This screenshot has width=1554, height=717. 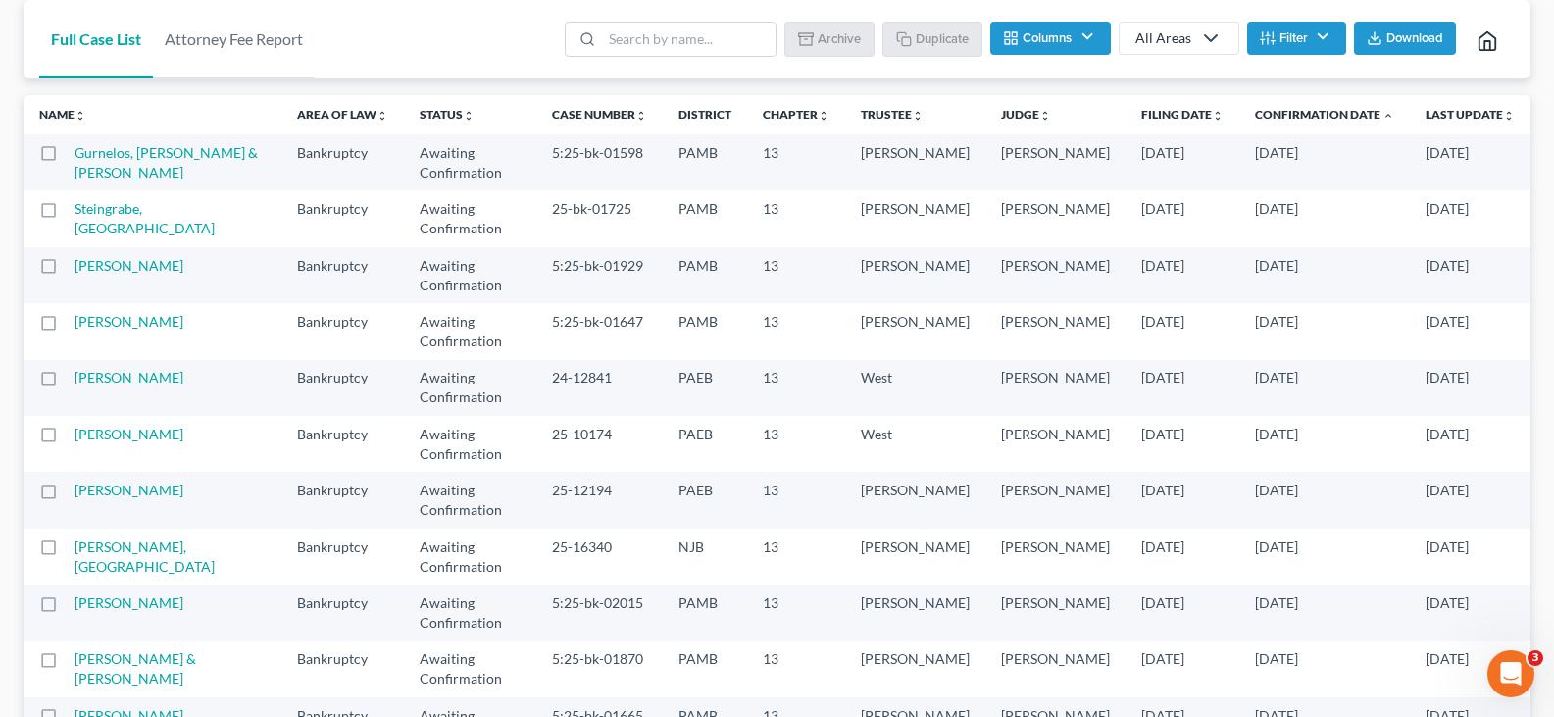 I want to click on td: 24-12841, so click(x=599, y=387).